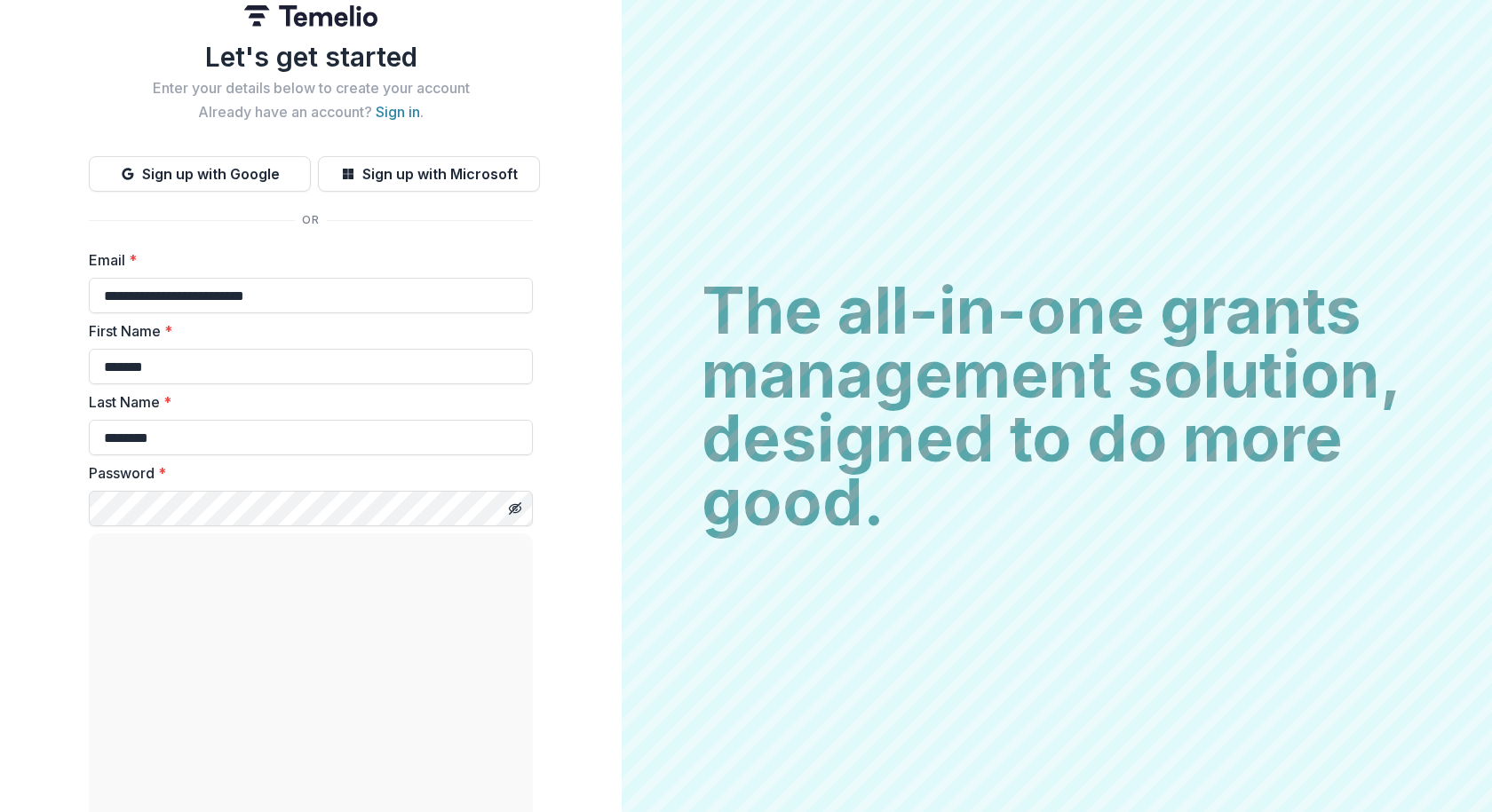 Image resolution: width=1492 pixels, height=812 pixels. I want to click on label: First Name, so click(306, 331).